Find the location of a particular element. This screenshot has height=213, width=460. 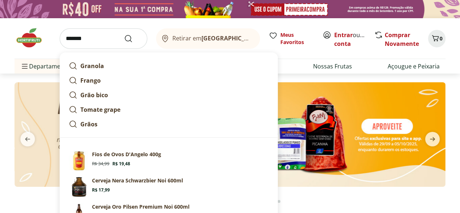

a: Nossas Frutas is located at coordinates (332, 66).